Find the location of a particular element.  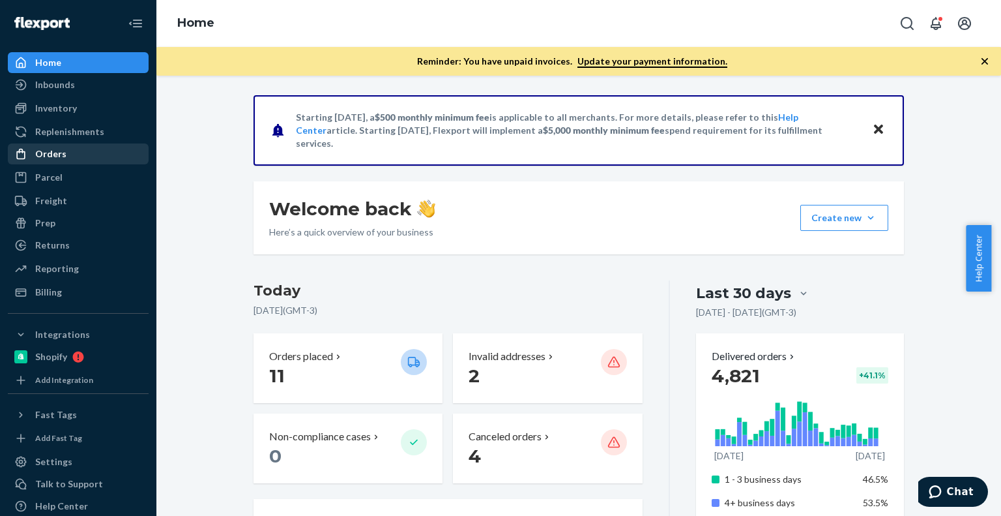

a: Freight is located at coordinates (78, 201).